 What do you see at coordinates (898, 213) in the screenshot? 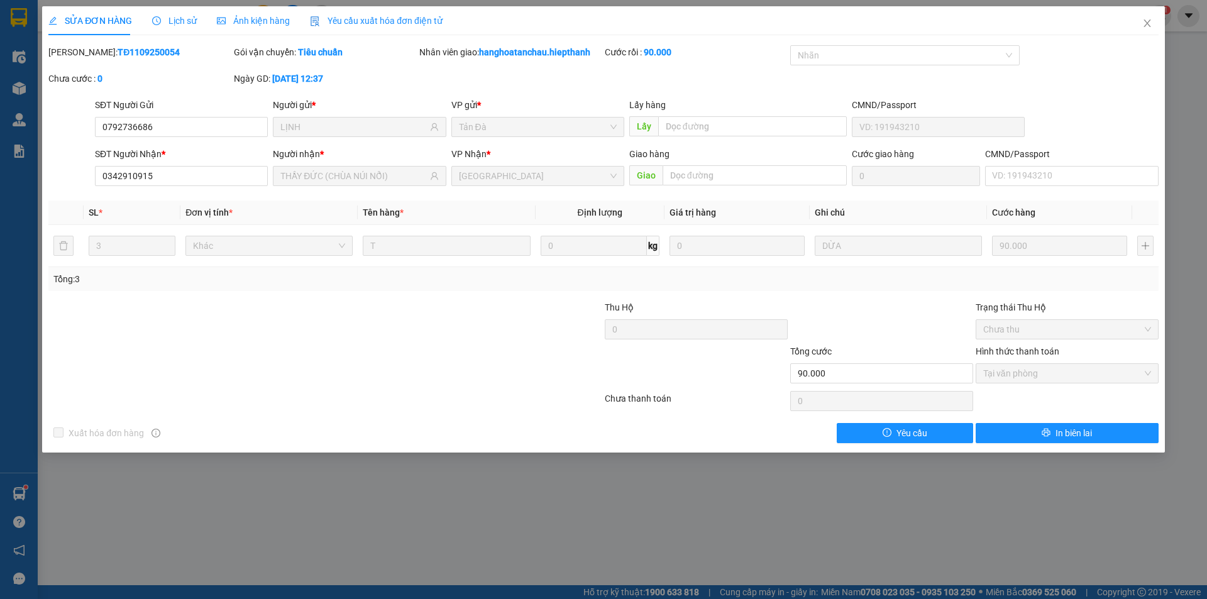
I see `th: Ghi chú` at bounding box center [898, 213].